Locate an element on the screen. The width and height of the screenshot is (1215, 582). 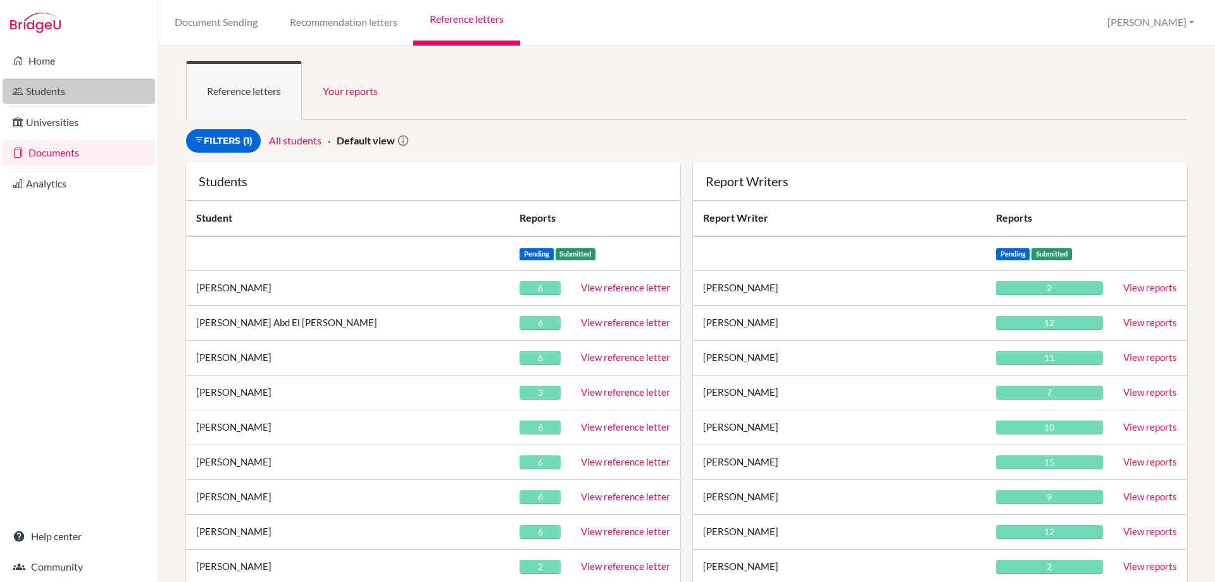
a: Universities is located at coordinates (78, 122).